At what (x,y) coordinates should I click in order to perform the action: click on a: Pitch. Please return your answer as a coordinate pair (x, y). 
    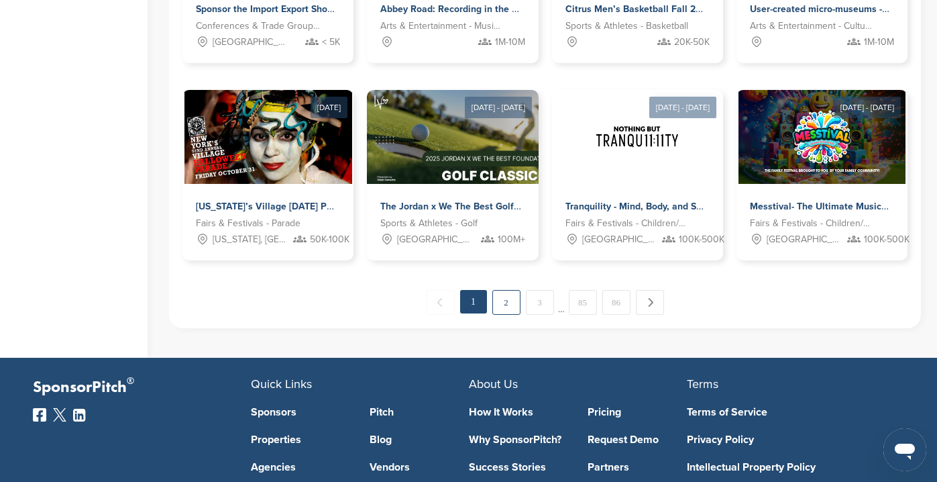
    Looking at the image, I should click on (419, 412).